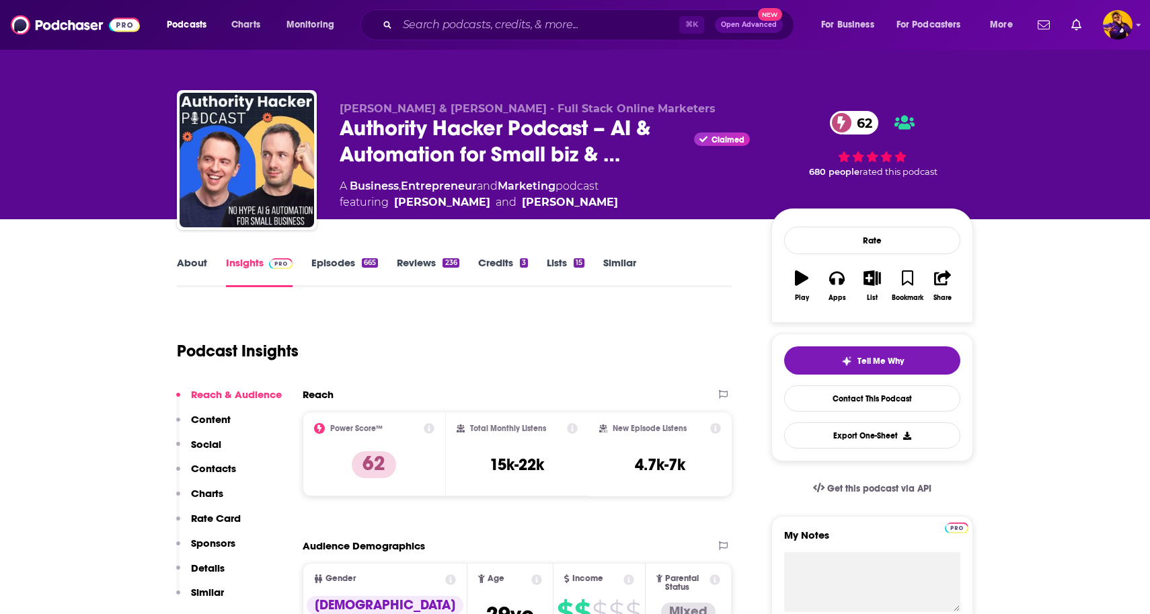 This screenshot has height=614, width=1150. What do you see at coordinates (801, 286) in the screenshot?
I see `button: Play` at bounding box center [801, 286].